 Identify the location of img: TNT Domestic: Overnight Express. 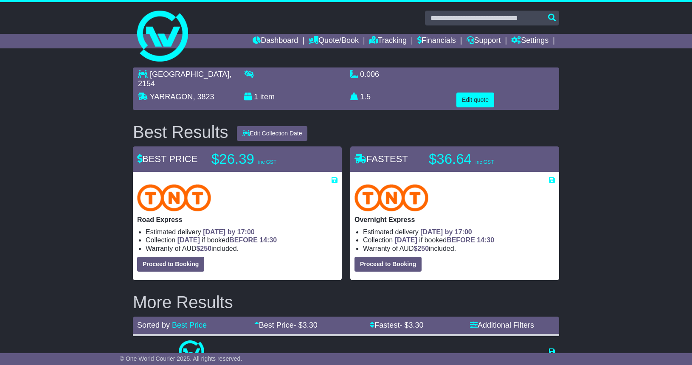
(391, 198).